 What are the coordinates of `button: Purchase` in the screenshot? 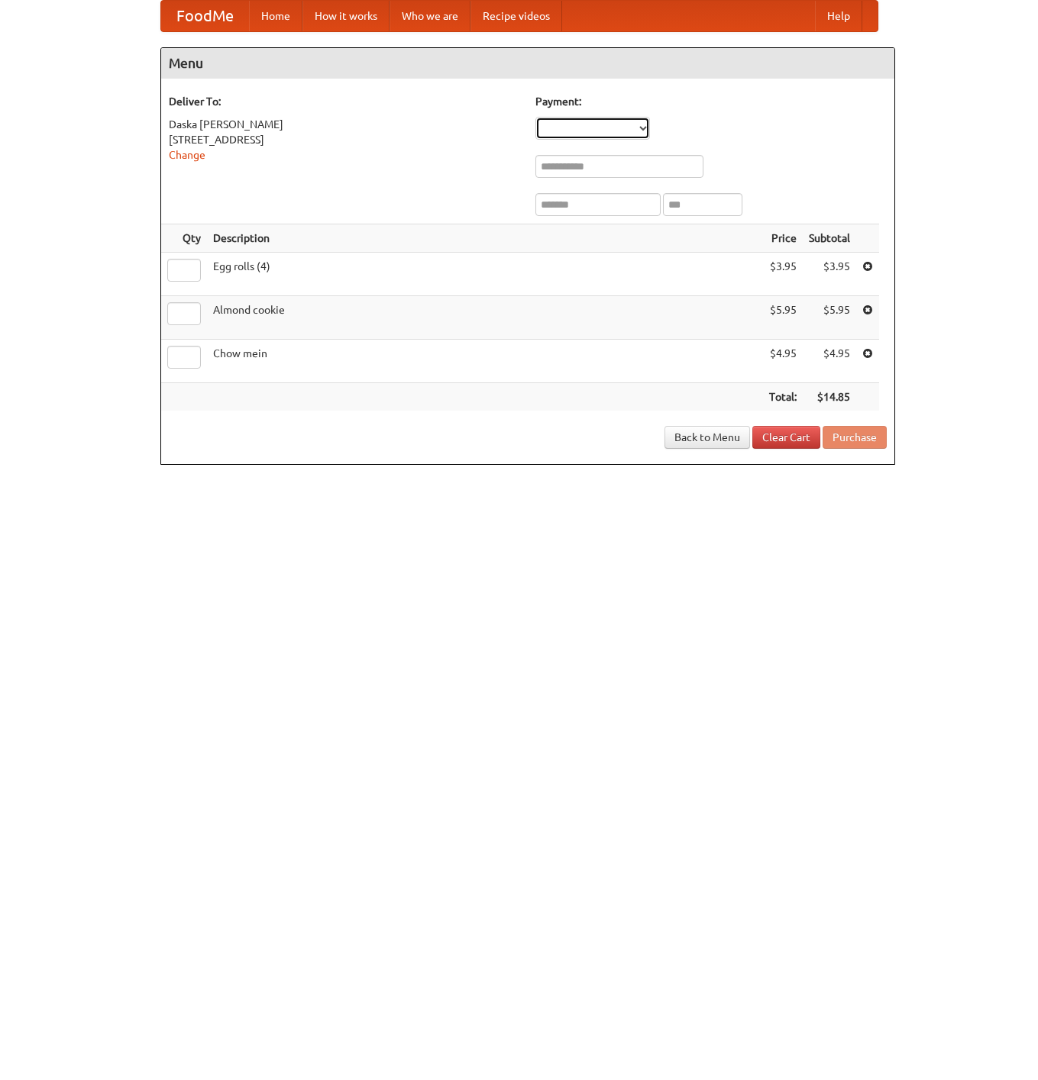 It's located at (854, 438).